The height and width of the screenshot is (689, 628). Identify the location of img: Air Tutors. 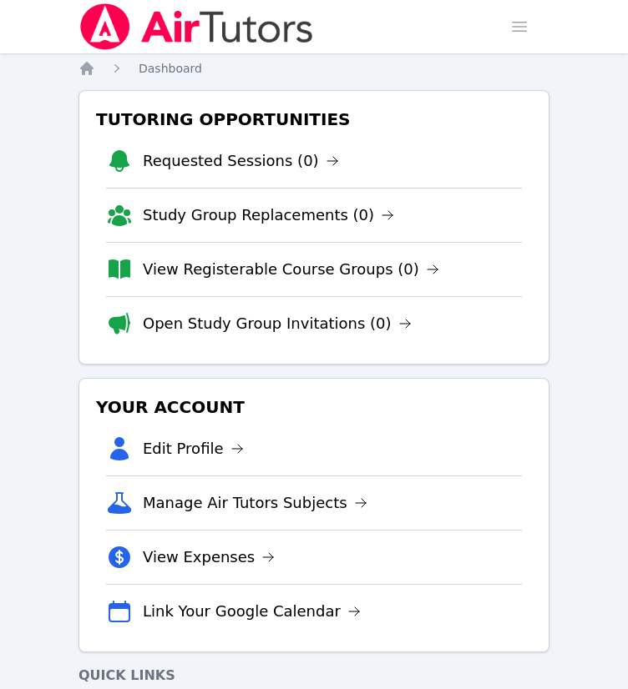
(196, 27).